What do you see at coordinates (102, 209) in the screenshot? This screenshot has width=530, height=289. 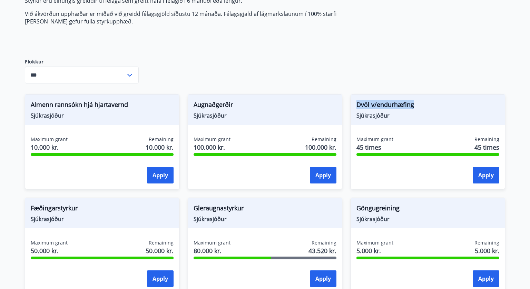 I see `span: Fæðingarstyrkur` at bounding box center [102, 209].